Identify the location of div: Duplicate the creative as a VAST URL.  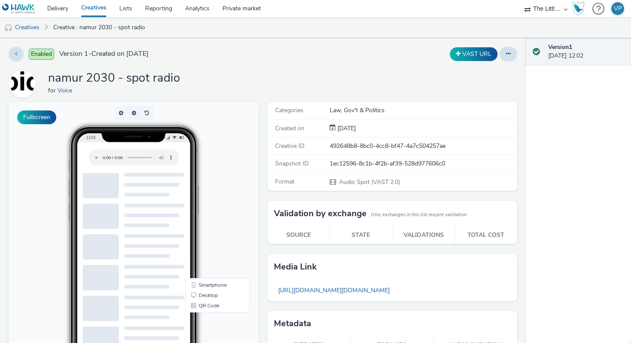
(474, 54).